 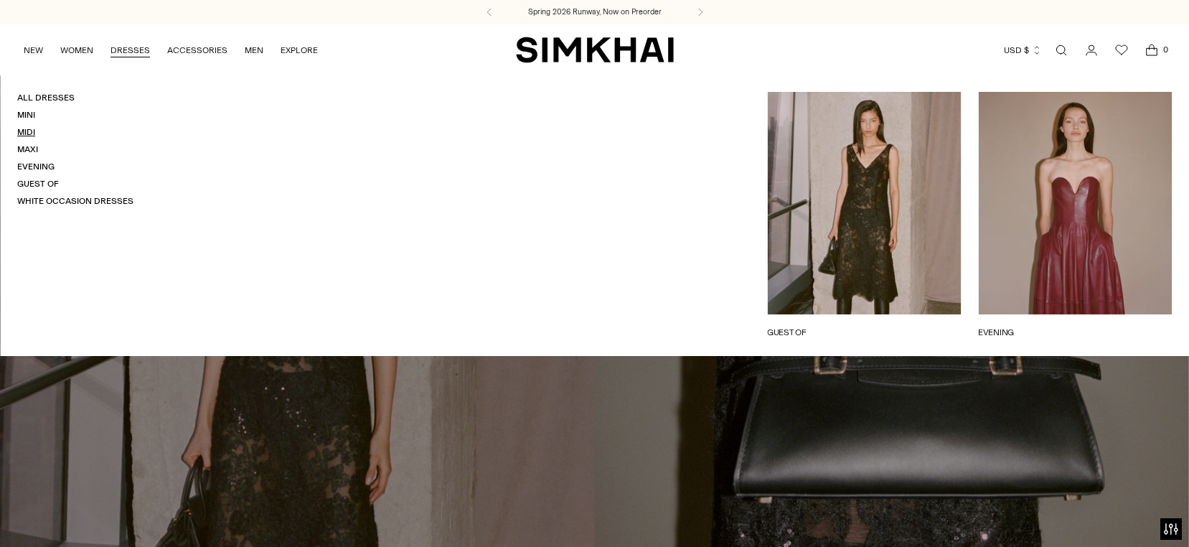 What do you see at coordinates (77, 50) in the screenshot?
I see `a: WOMEN` at bounding box center [77, 50].